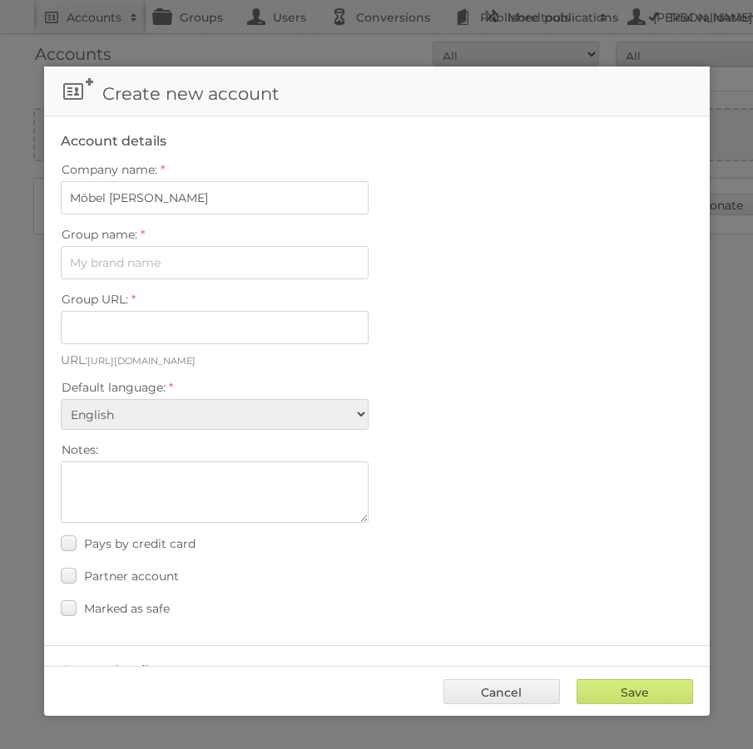 The image size is (753, 749). I want to click on span: Group URL:, so click(95, 299).